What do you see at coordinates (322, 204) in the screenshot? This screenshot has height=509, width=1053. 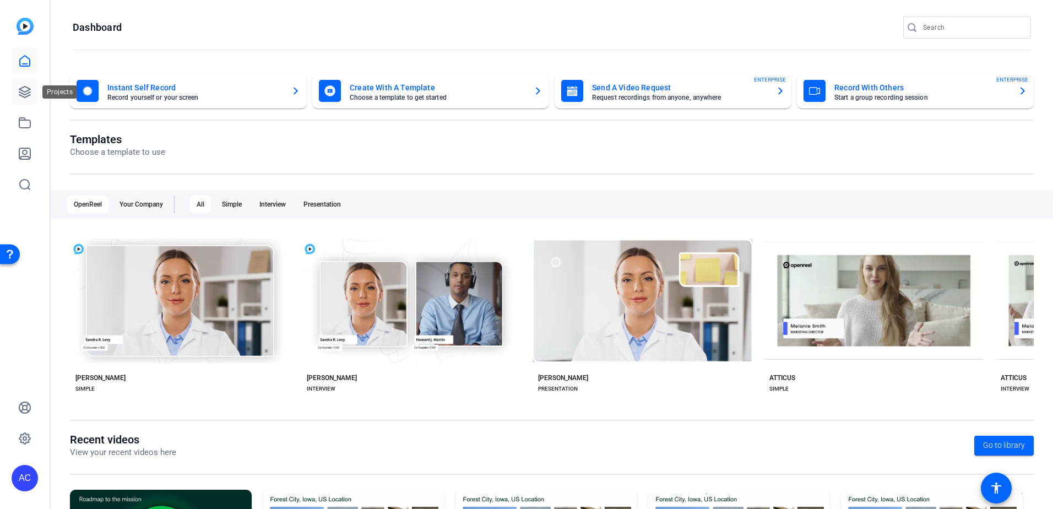 I see `div: Presentation` at bounding box center [322, 204].